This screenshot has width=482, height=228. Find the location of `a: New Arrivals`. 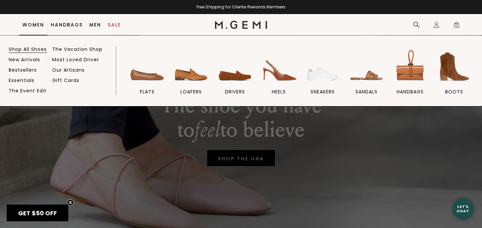

a: New Arrivals is located at coordinates (24, 60).